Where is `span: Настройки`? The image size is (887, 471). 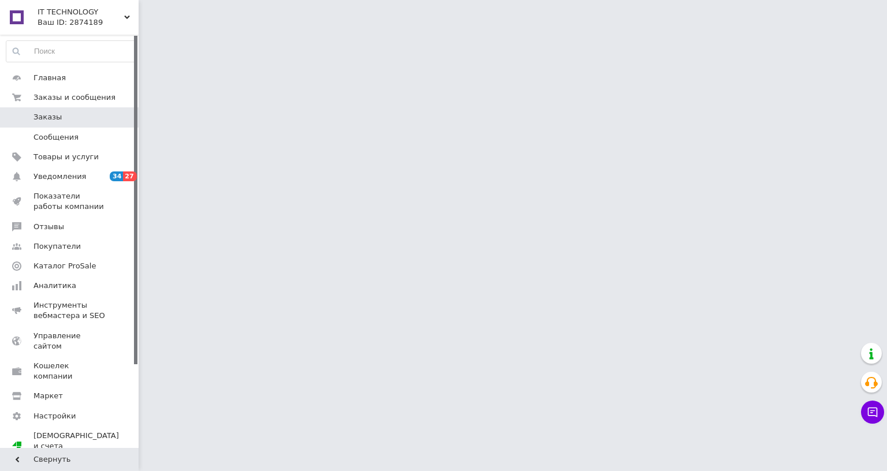
span: Настройки is located at coordinates (54, 416).